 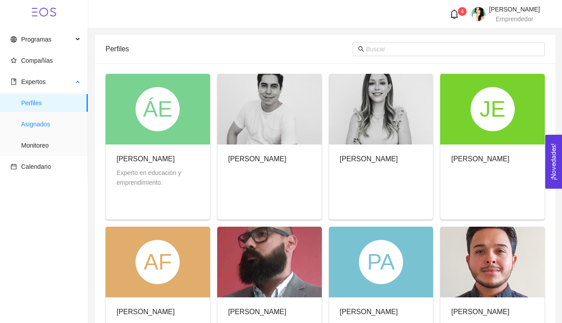 What do you see at coordinates (381, 262) in the screenshot?
I see `div: PA` at bounding box center [381, 262].